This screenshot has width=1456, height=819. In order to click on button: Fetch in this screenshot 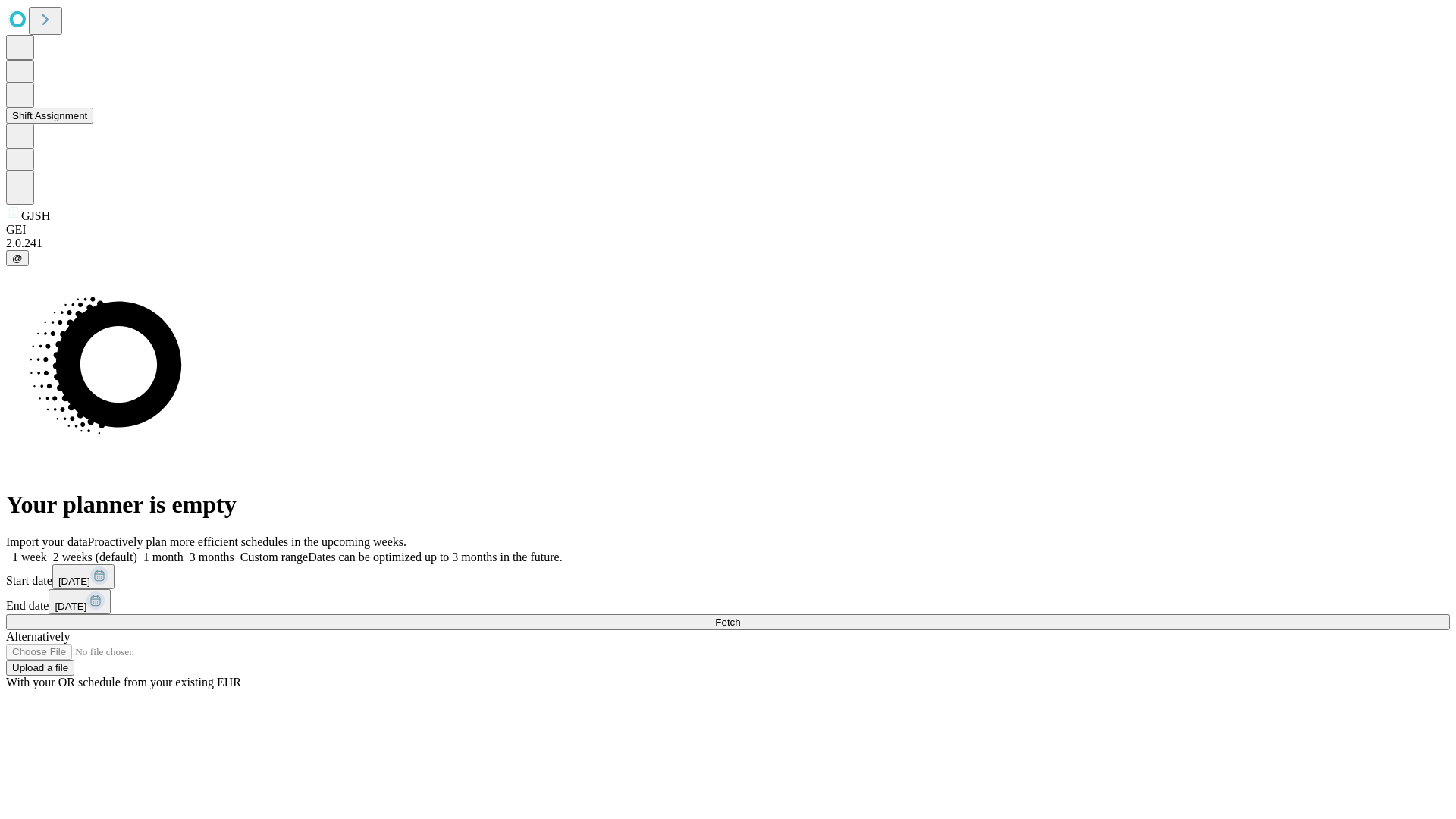, I will do `click(728, 622)`.